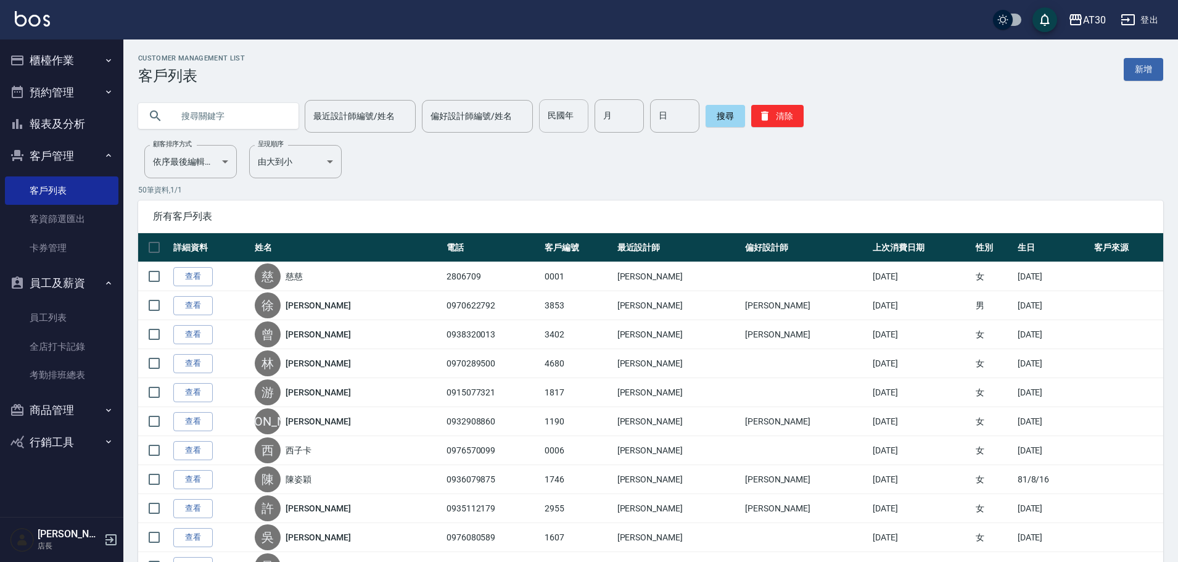  I want to click on button: AT30, so click(1087, 20).